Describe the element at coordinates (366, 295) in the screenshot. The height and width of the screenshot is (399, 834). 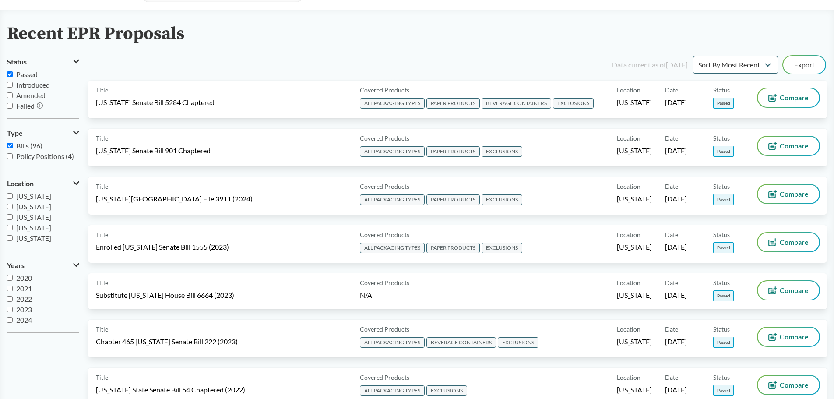
I see `span: N/A` at that location.